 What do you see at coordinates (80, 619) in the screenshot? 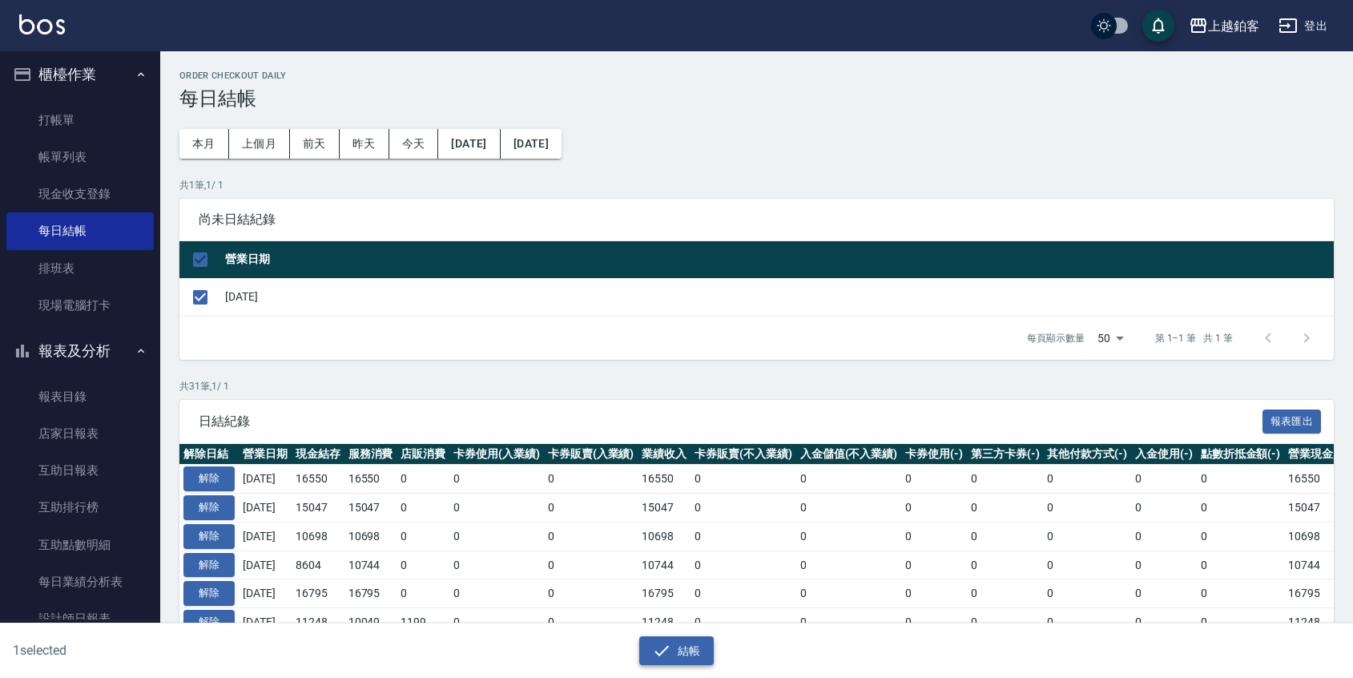
I see `a: 設計師日報表` at bounding box center [80, 619].